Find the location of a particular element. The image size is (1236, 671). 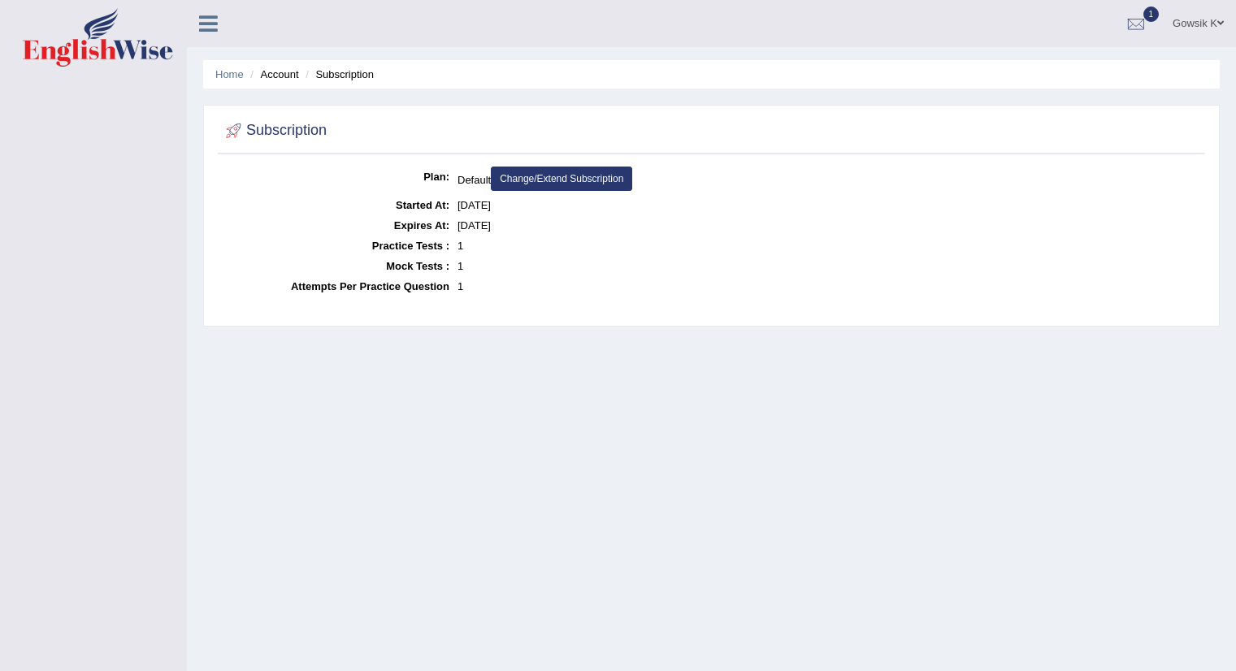

dt: Mock Tests : is located at coordinates (336, 266).